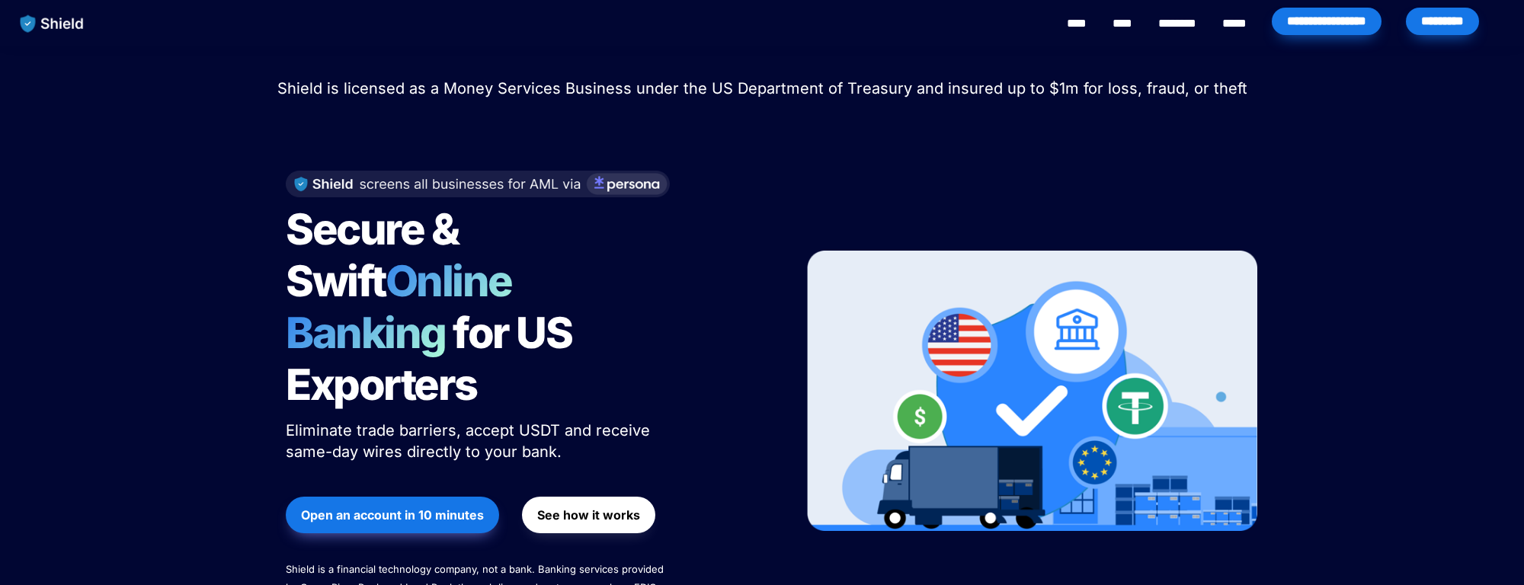 The height and width of the screenshot is (585, 1524). I want to click on span: Online Banking, so click(406, 307).